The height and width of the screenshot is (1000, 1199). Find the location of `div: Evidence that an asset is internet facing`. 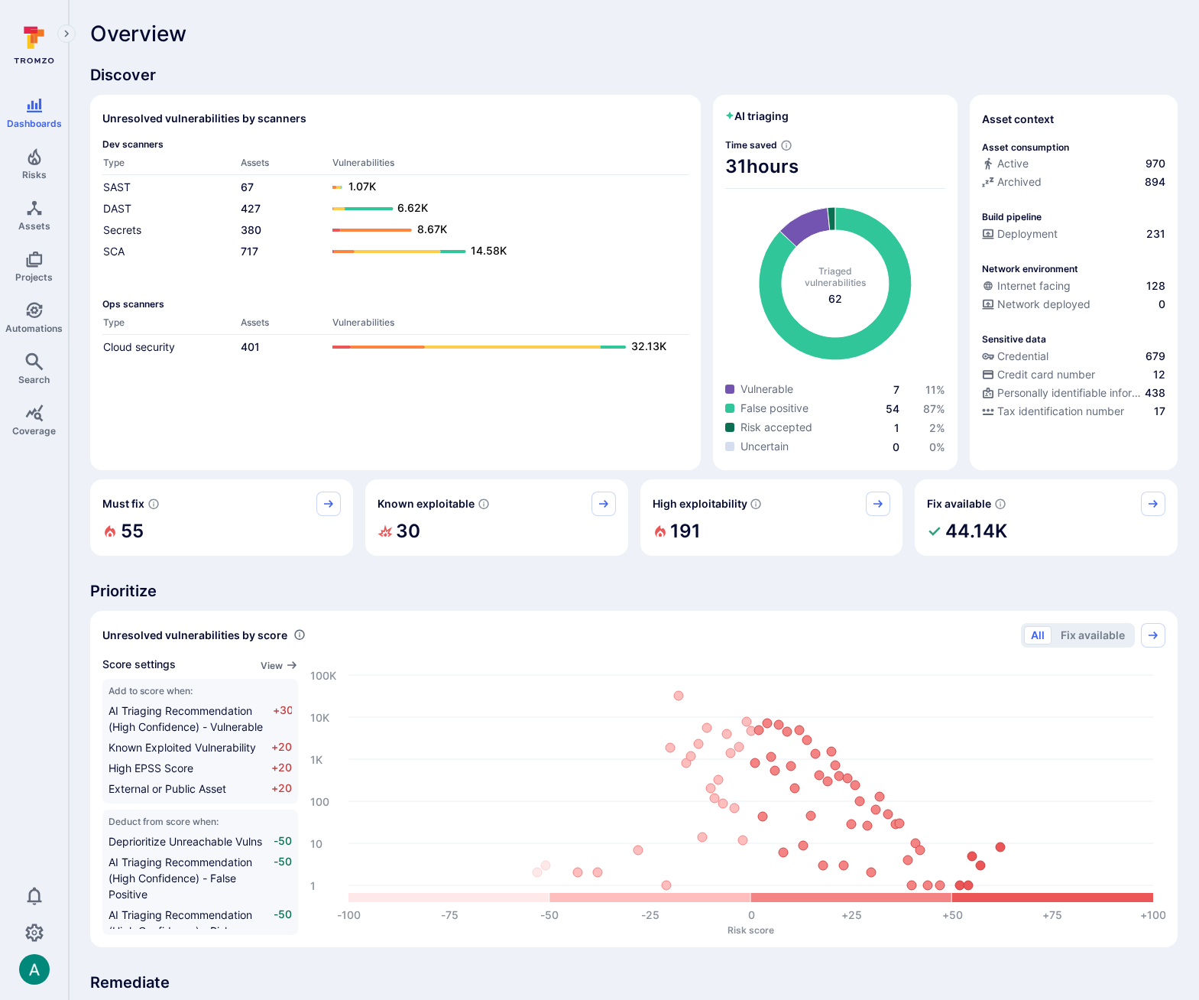

div: Evidence that an asset is internet facing is located at coordinates (1074, 287).